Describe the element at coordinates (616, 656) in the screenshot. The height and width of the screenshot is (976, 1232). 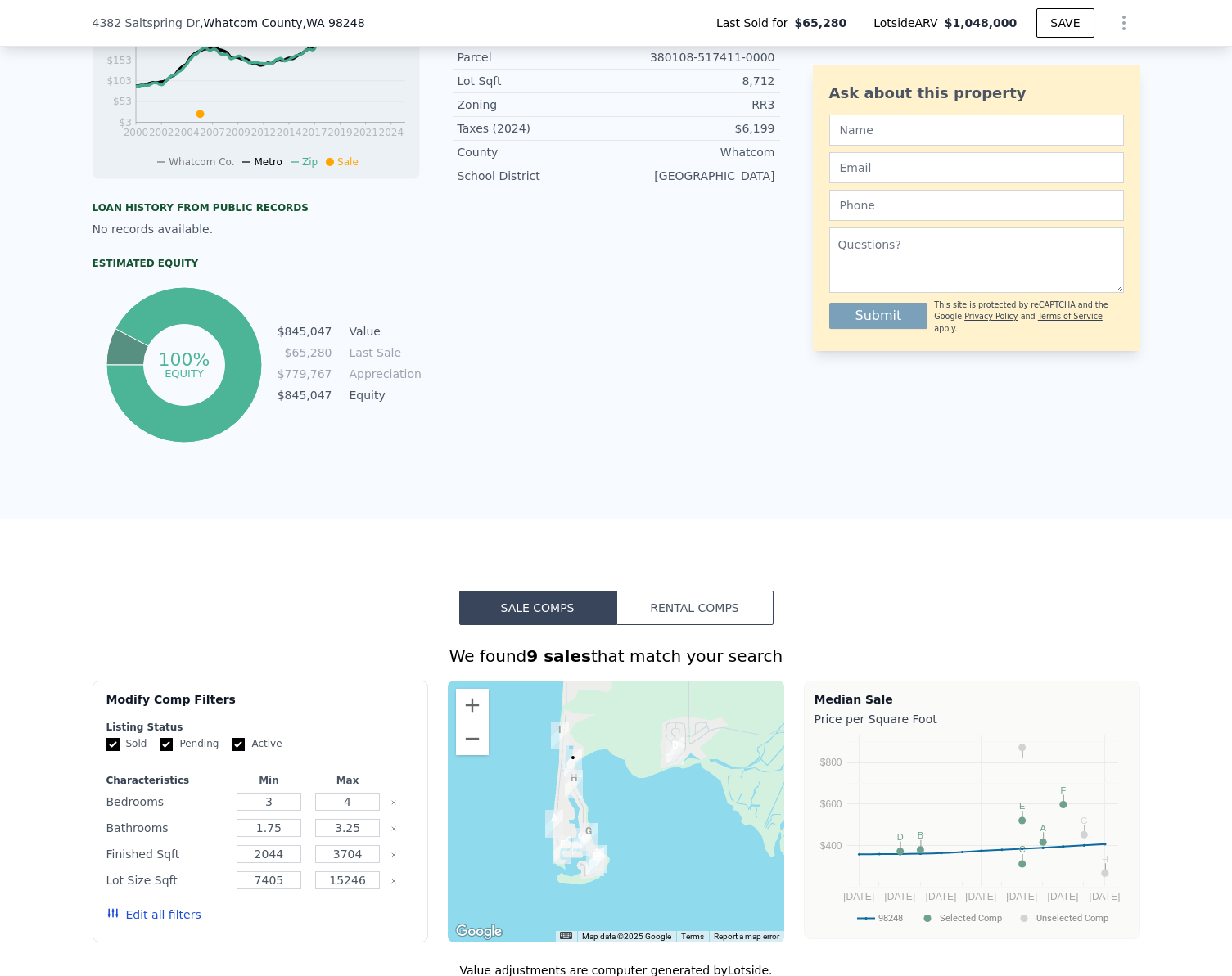
I see `div: We found that match your search` at that location.